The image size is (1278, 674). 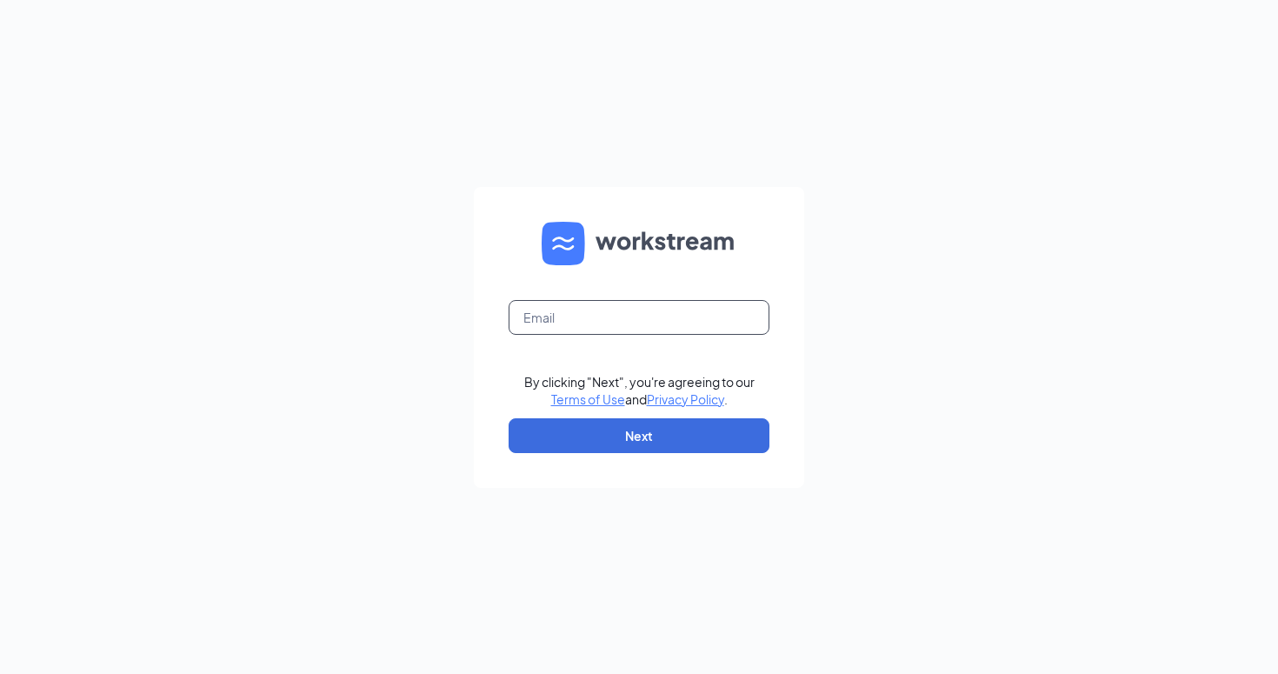 I want to click on a: Privacy Policy, so click(x=685, y=399).